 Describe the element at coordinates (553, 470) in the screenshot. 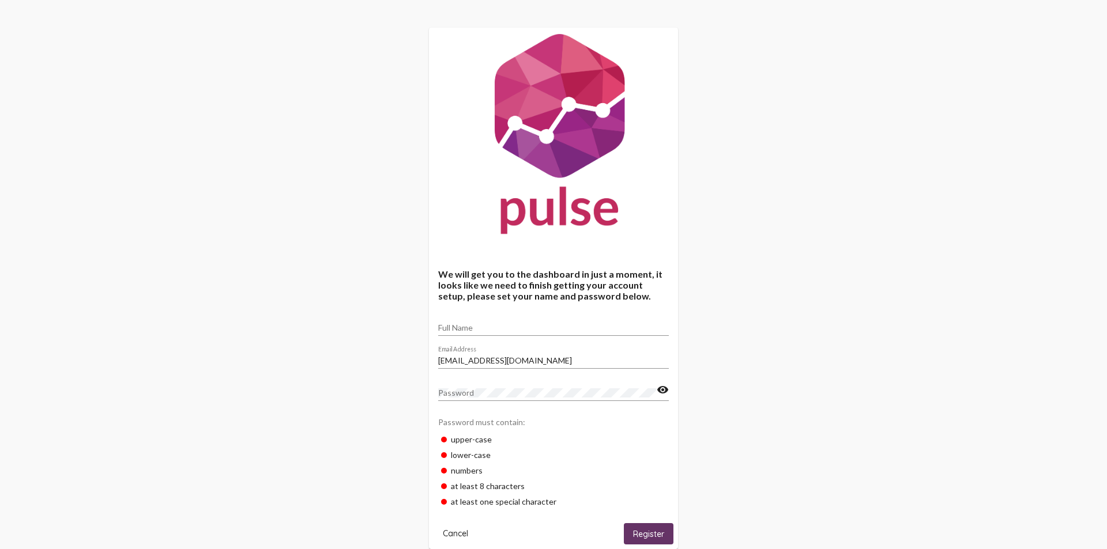

I see `div: numbers` at that location.